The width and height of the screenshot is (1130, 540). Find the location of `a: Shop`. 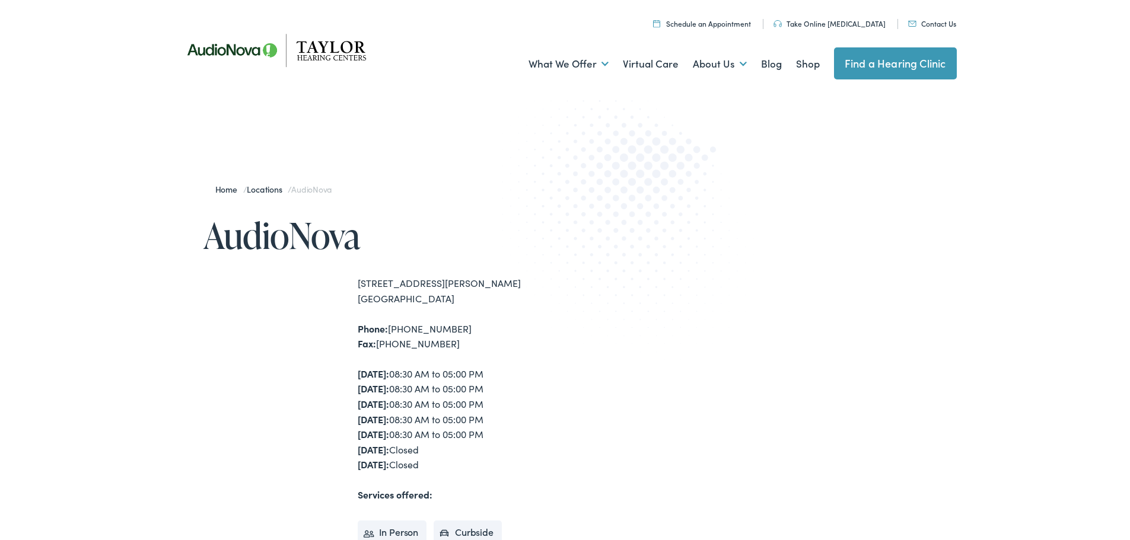

a: Shop is located at coordinates (808, 64).